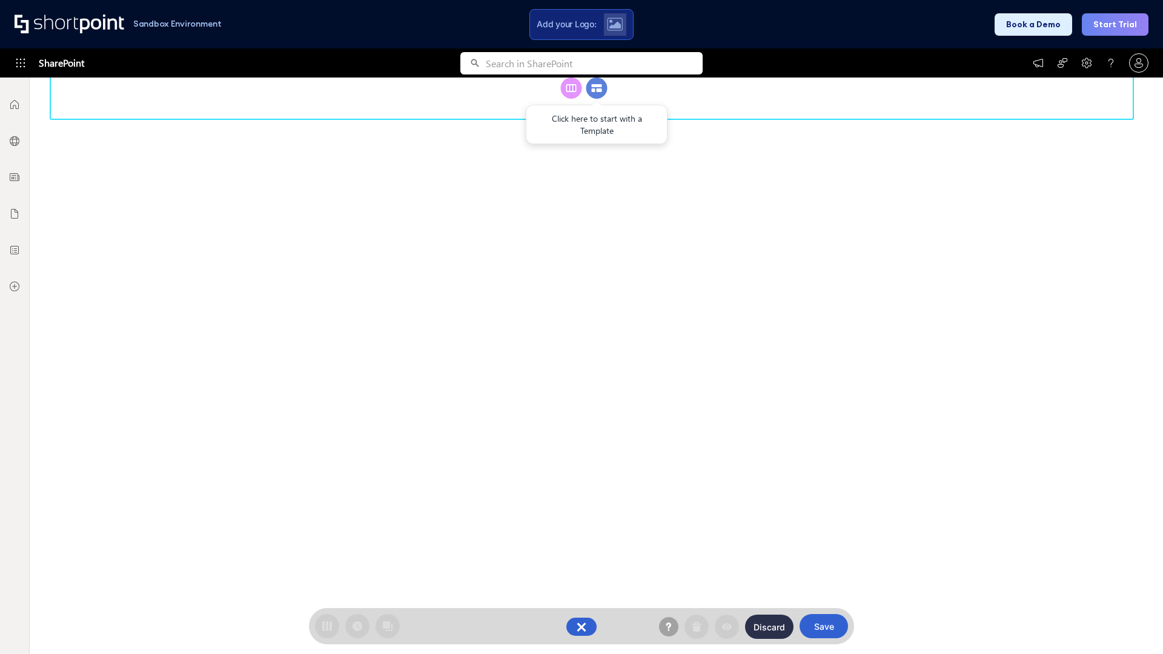 The height and width of the screenshot is (654, 1163). Describe the element at coordinates (1133, 625) in the screenshot. I see `div: Chat Widget` at that location.